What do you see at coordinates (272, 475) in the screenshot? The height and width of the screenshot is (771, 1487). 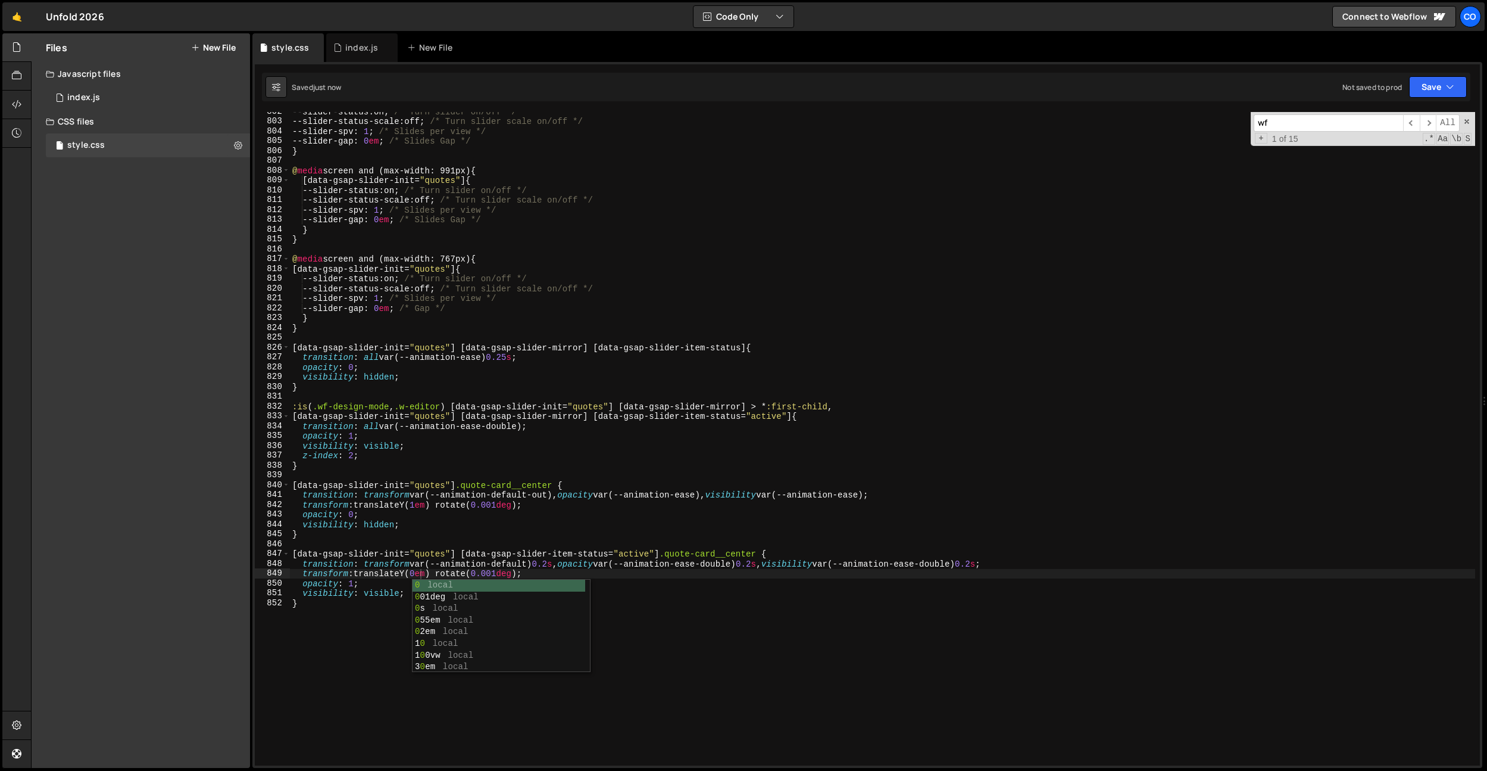 I see `div: 839` at bounding box center [272, 475].